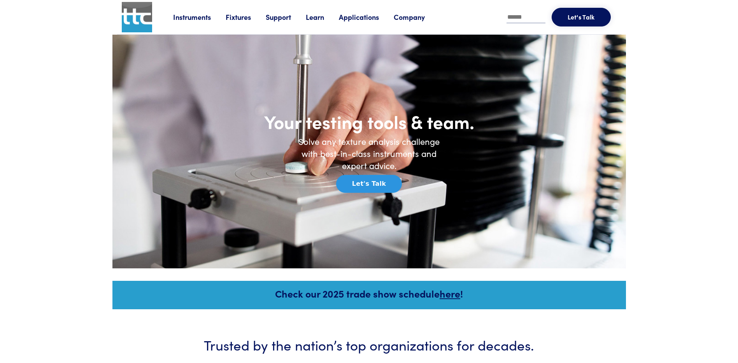 The width and height of the screenshot is (738, 363). I want to click on h5: Check our 2025 trade show schedule !, so click(369, 293).